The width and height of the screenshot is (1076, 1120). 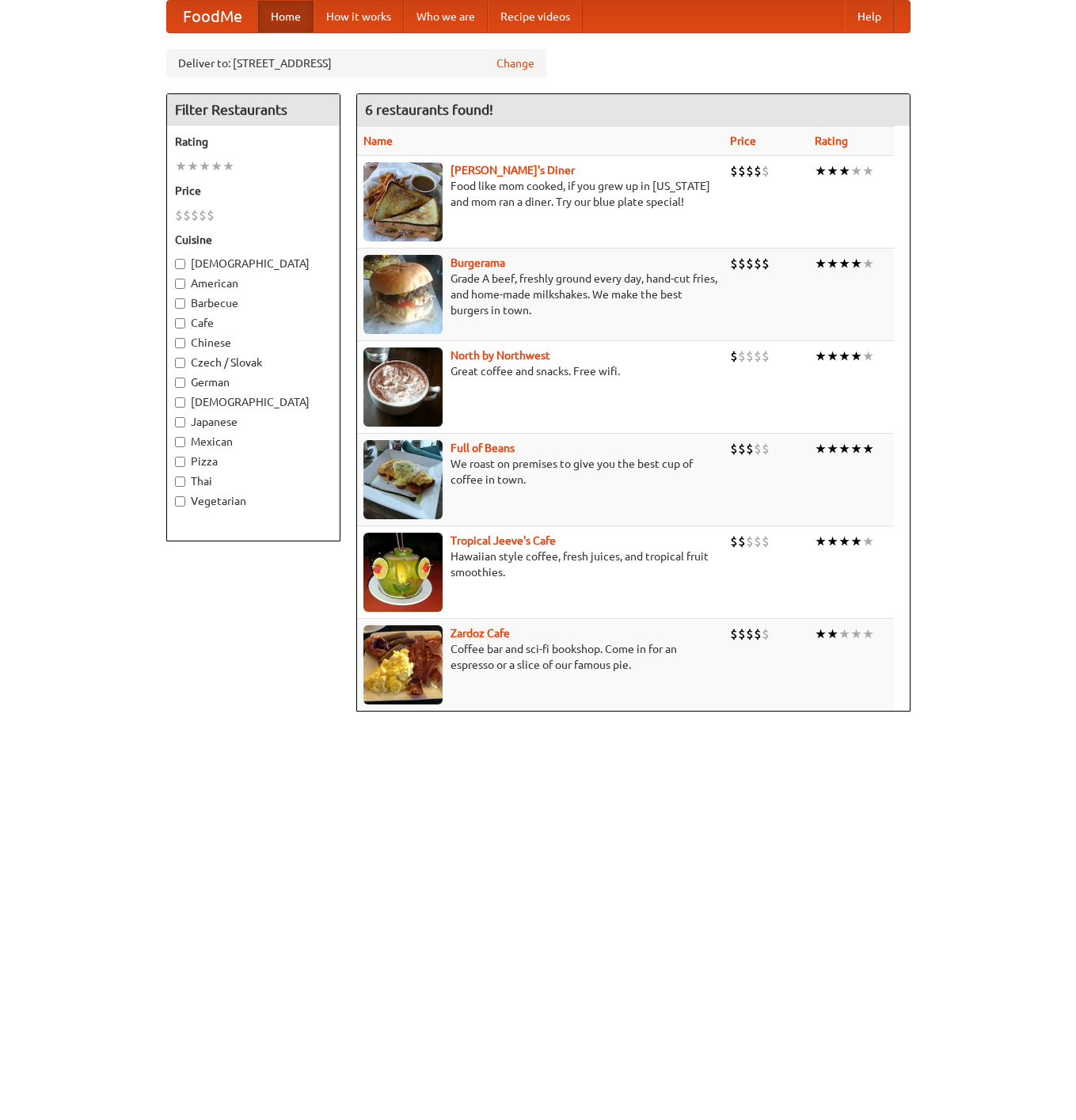 I want to click on b: Full of Beans, so click(x=482, y=448).